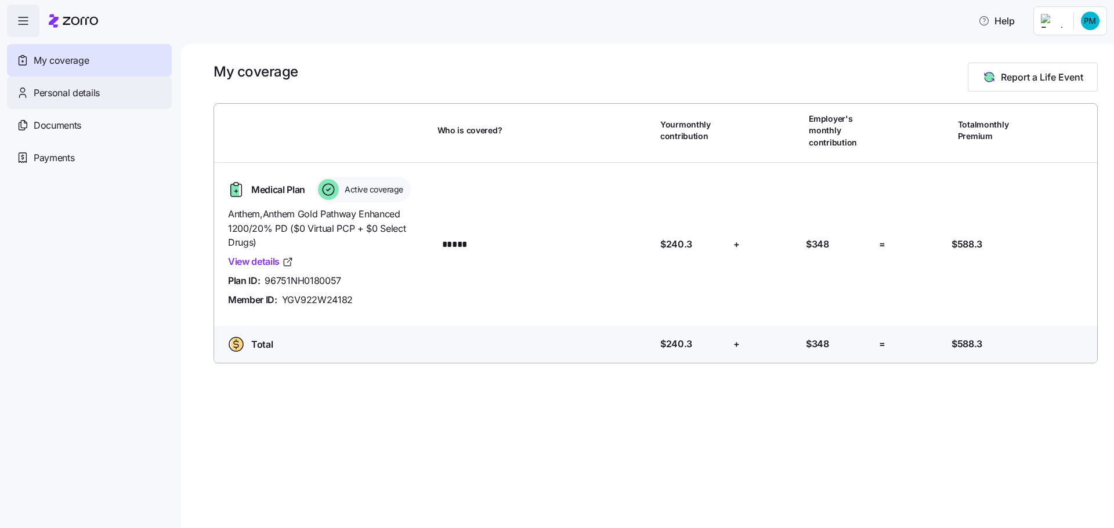  I want to click on a: View details, so click(260, 262).